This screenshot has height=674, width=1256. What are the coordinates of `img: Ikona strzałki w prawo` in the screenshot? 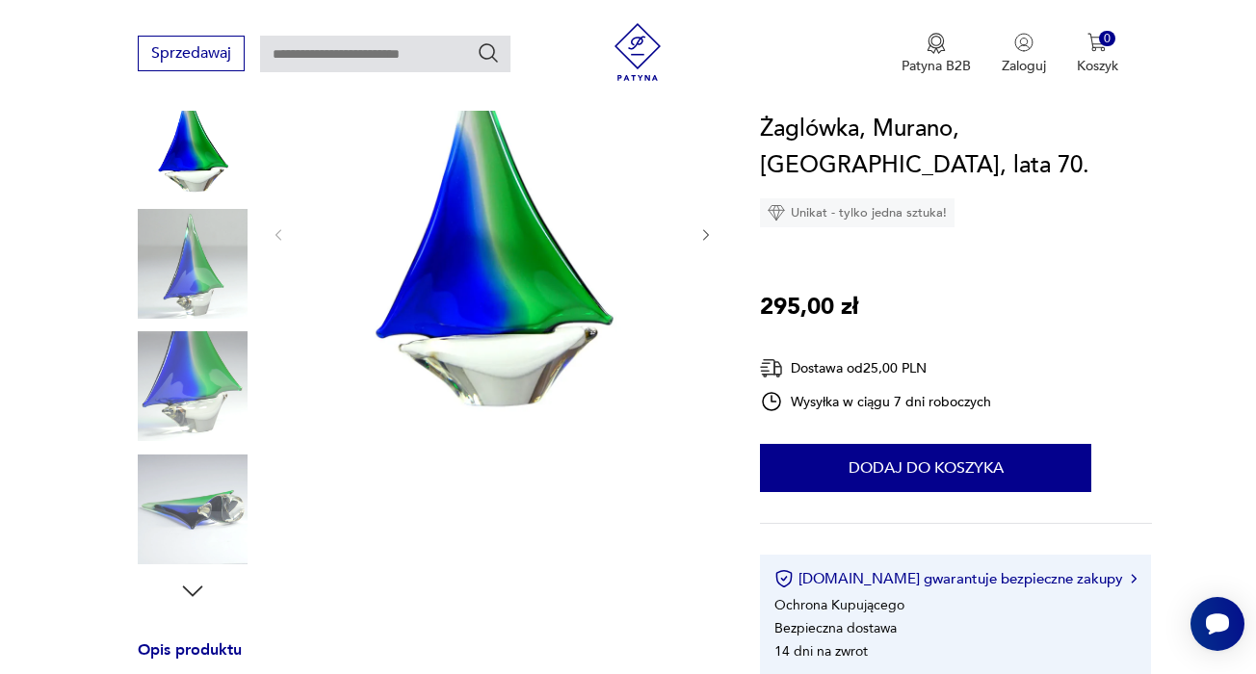 It's located at (1133, 579).